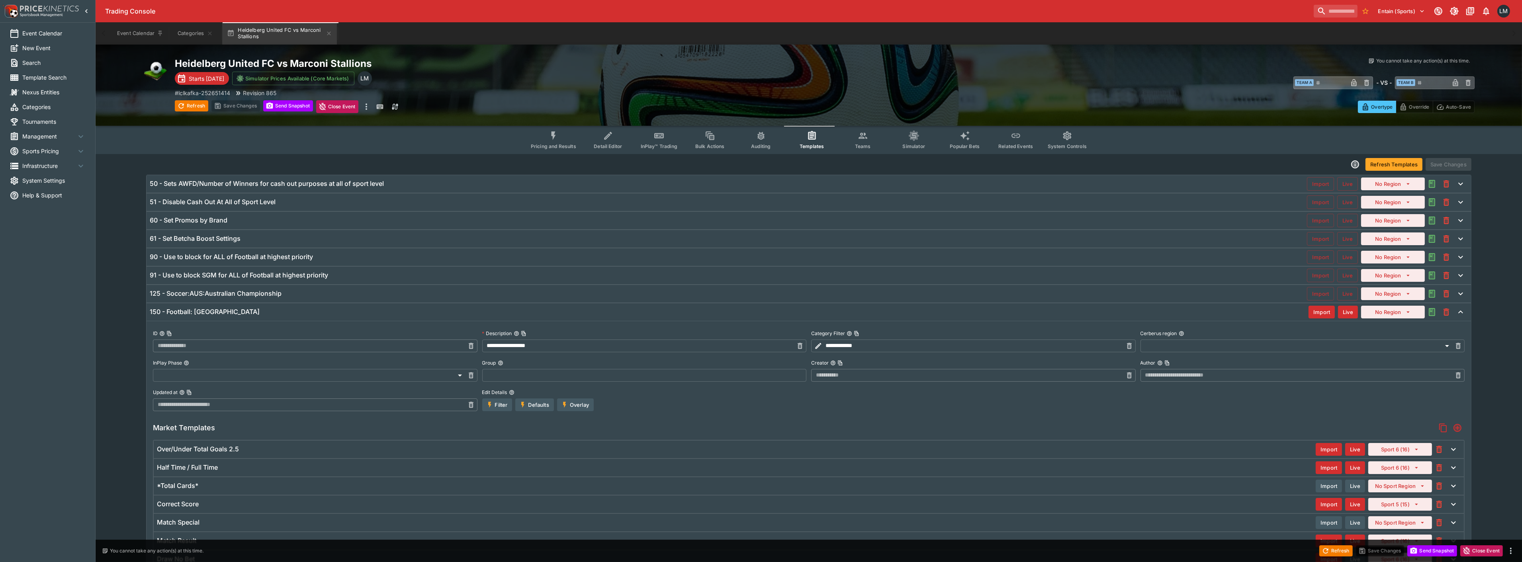  I want to click on button: Send Snapshot, so click(288, 106).